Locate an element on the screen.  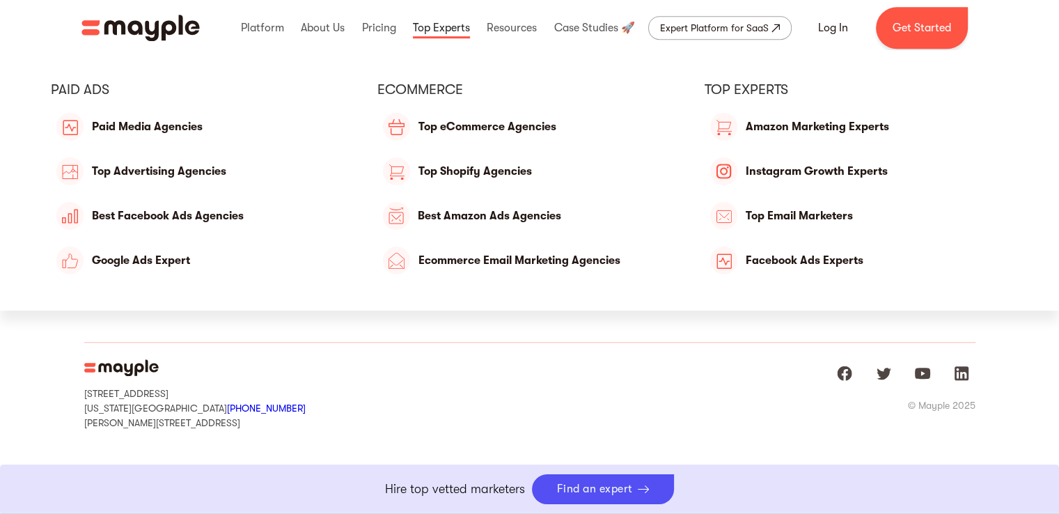
a: Get Started is located at coordinates (922, 28).